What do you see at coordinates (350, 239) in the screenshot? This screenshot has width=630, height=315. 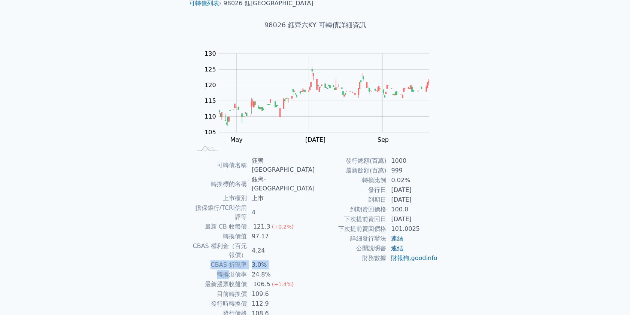 I see `td: 詳細發行辦法` at bounding box center [350, 239].